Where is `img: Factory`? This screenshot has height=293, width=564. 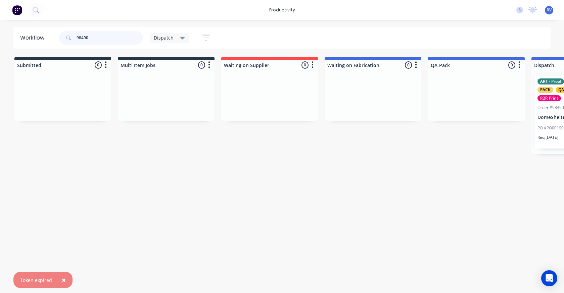
img: Factory is located at coordinates (17, 10).